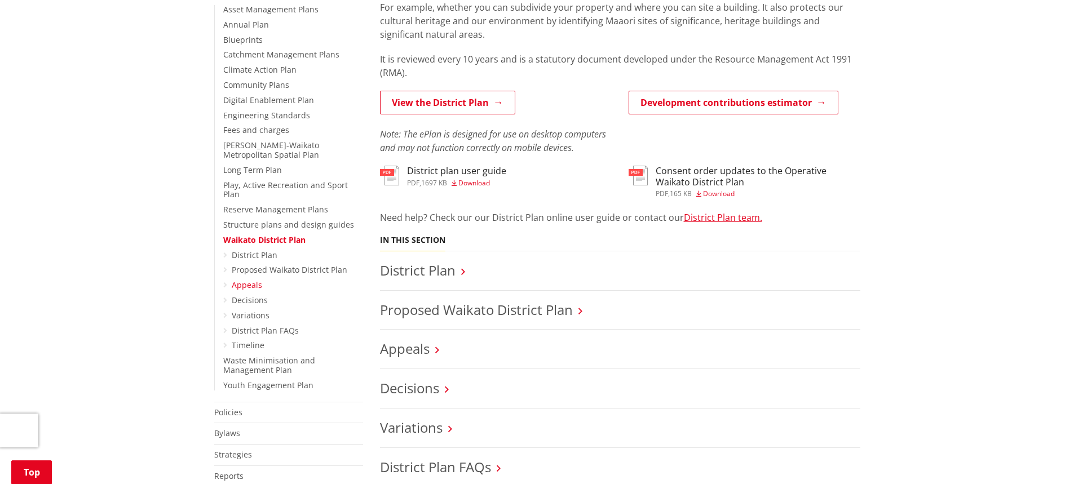 This screenshot has width=1074, height=484. Describe the element at coordinates (268, 385) in the screenshot. I see `a: Youth Engagement Plan` at that location.